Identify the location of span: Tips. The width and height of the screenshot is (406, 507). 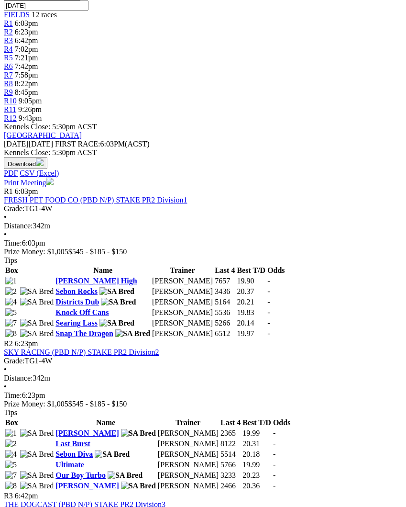
(11, 412).